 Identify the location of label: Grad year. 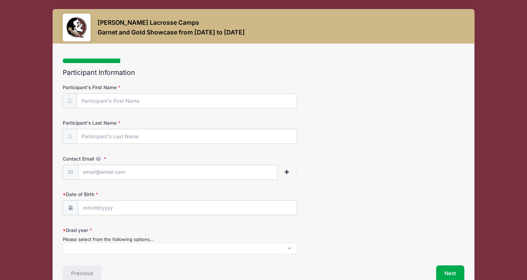
(130, 230).